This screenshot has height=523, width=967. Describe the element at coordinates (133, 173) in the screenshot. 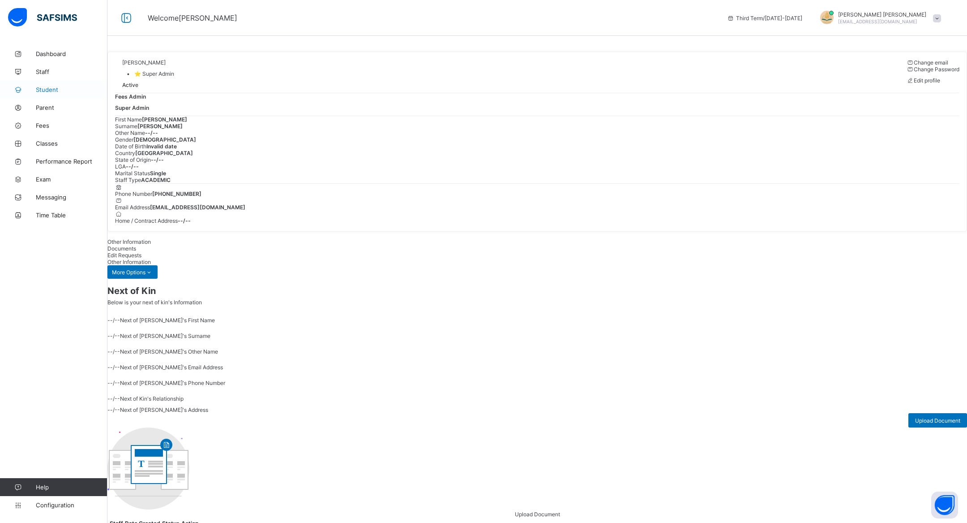

I see `span: Marital Status` at that location.